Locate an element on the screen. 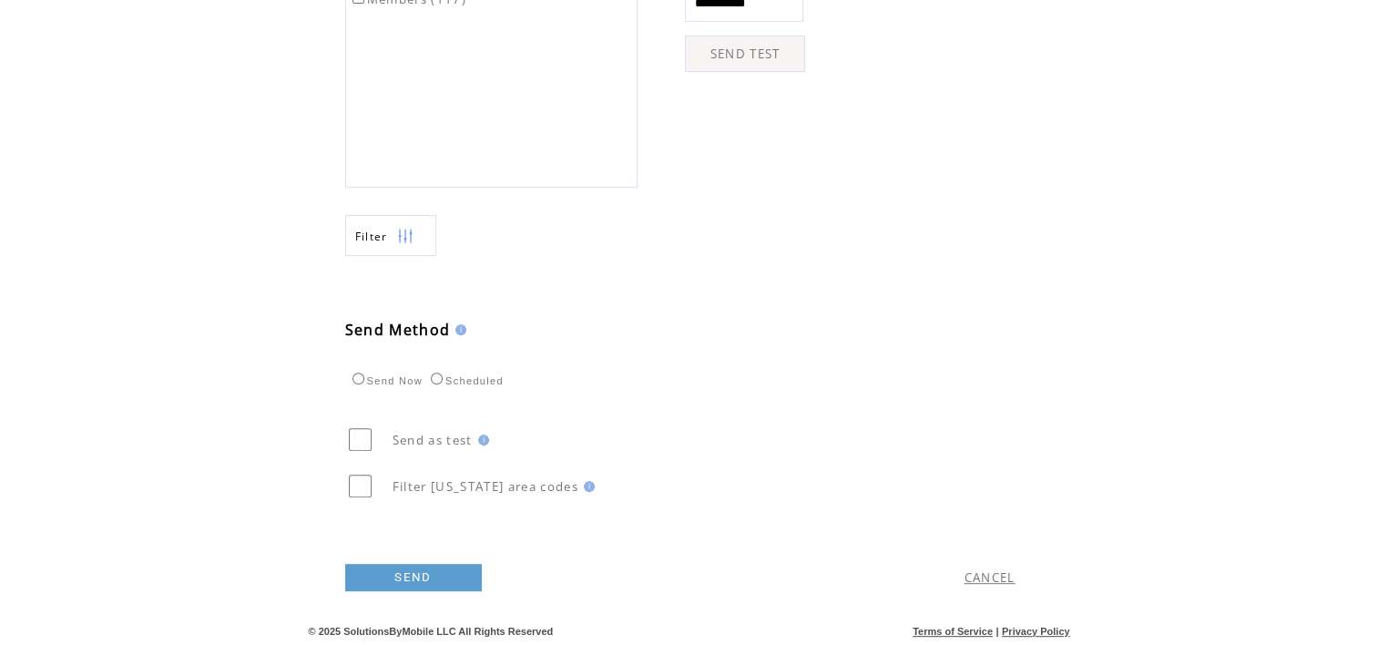 This screenshot has width=1378, height=645. span: Show filters is located at coordinates (372, 236).